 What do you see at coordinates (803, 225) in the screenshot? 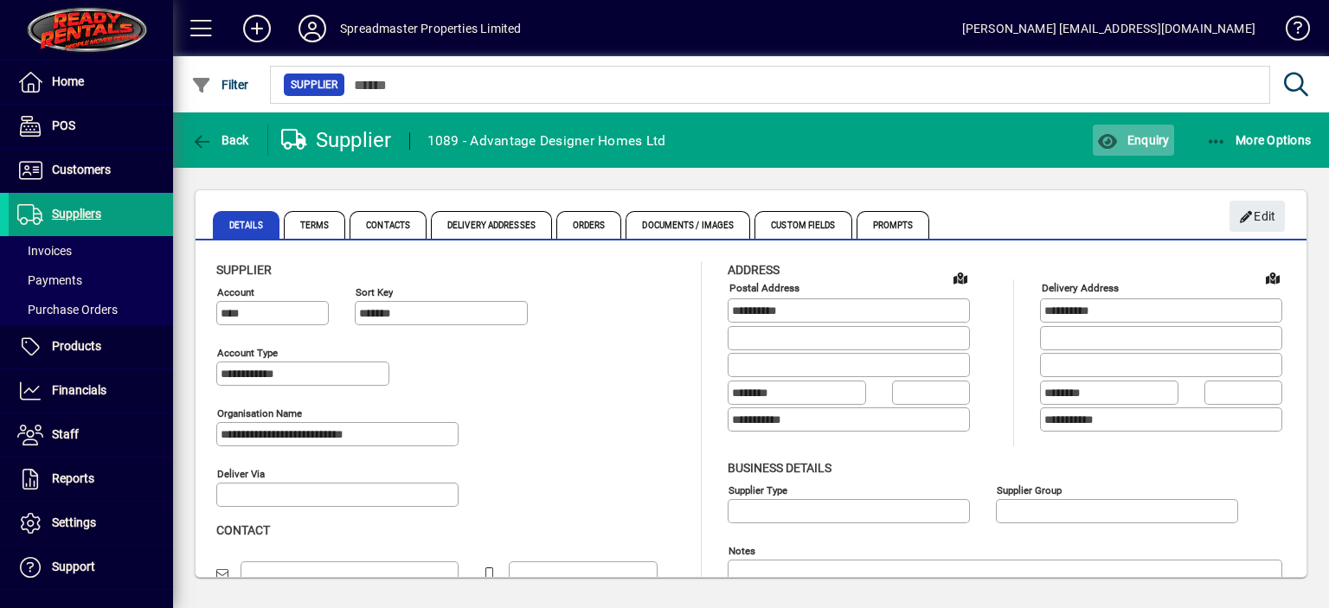
I see `span: Custom Fields` at bounding box center [803, 225].